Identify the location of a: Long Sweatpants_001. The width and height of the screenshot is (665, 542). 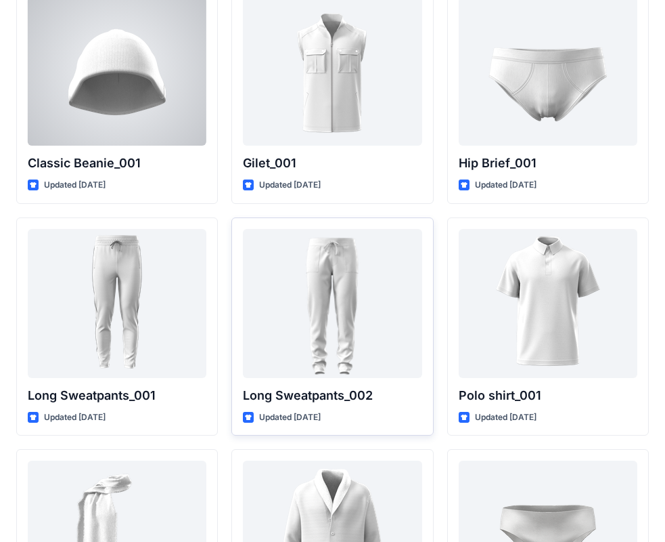
(117, 303).